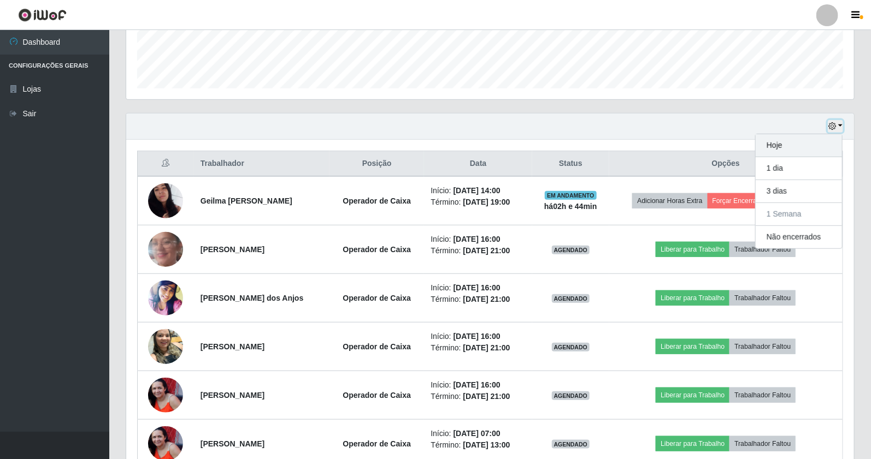  I want to click on img: 1744402727392.jpeg, so click(165, 250).